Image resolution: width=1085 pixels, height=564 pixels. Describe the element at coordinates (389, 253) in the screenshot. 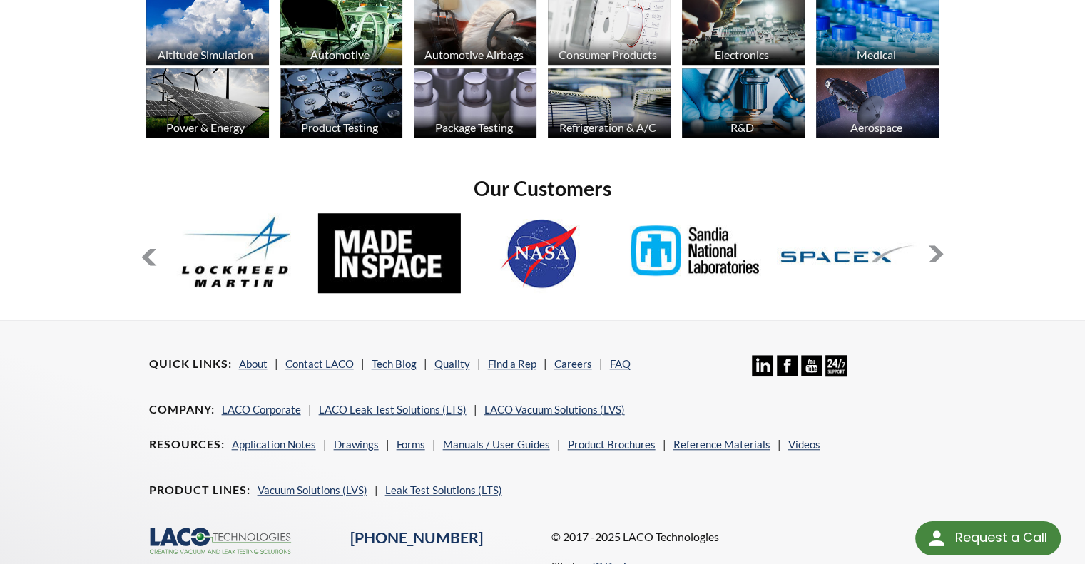

I see `img: MadeInSpace.jpg` at that location.